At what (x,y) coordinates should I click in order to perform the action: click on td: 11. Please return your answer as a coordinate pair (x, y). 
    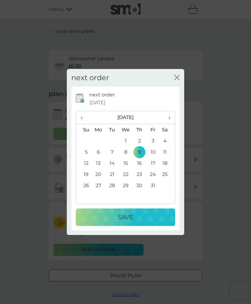
    Looking at the image, I should click on (167, 152).